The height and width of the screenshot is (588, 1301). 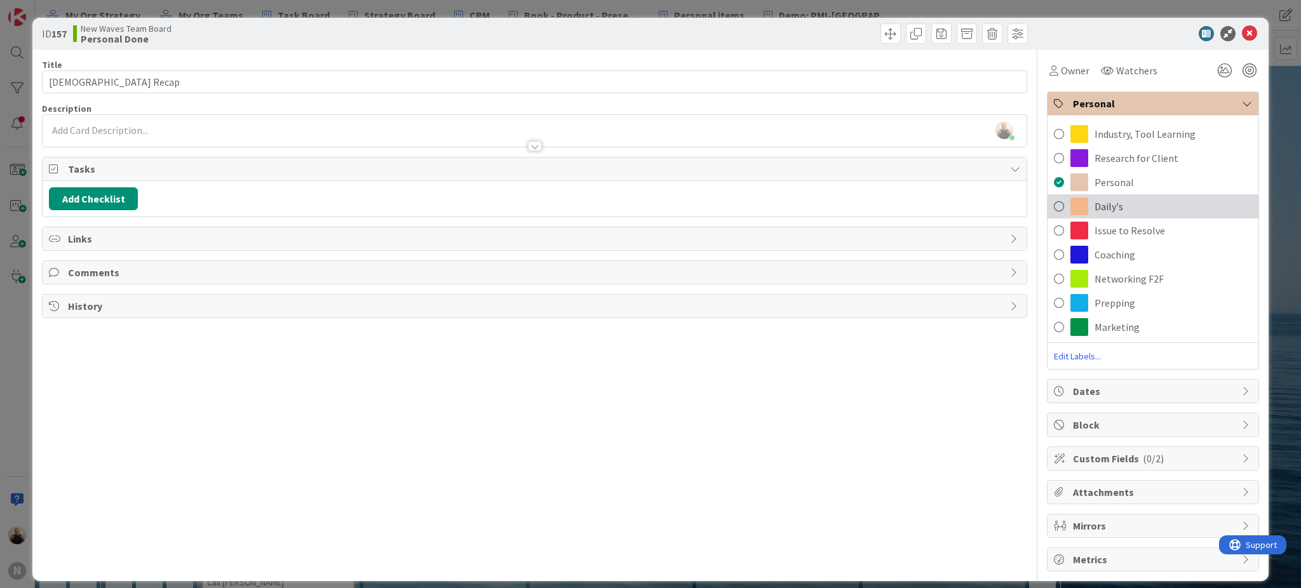 What do you see at coordinates (1153, 356) in the screenshot?
I see `span: Edit Labels...` at bounding box center [1153, 356].